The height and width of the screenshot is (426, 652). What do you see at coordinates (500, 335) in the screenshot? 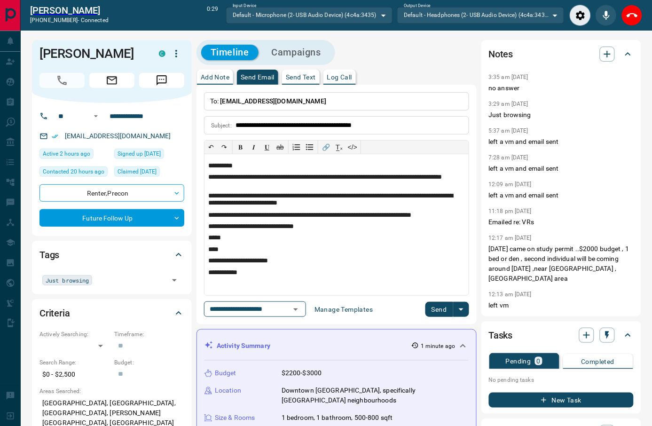
I see `h2: Tasks` at bounding box center [500, 335].